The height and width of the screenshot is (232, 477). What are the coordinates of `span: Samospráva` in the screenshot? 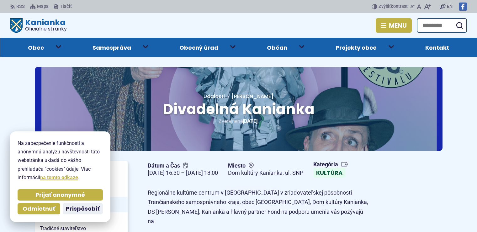 It's located at (112, 47).